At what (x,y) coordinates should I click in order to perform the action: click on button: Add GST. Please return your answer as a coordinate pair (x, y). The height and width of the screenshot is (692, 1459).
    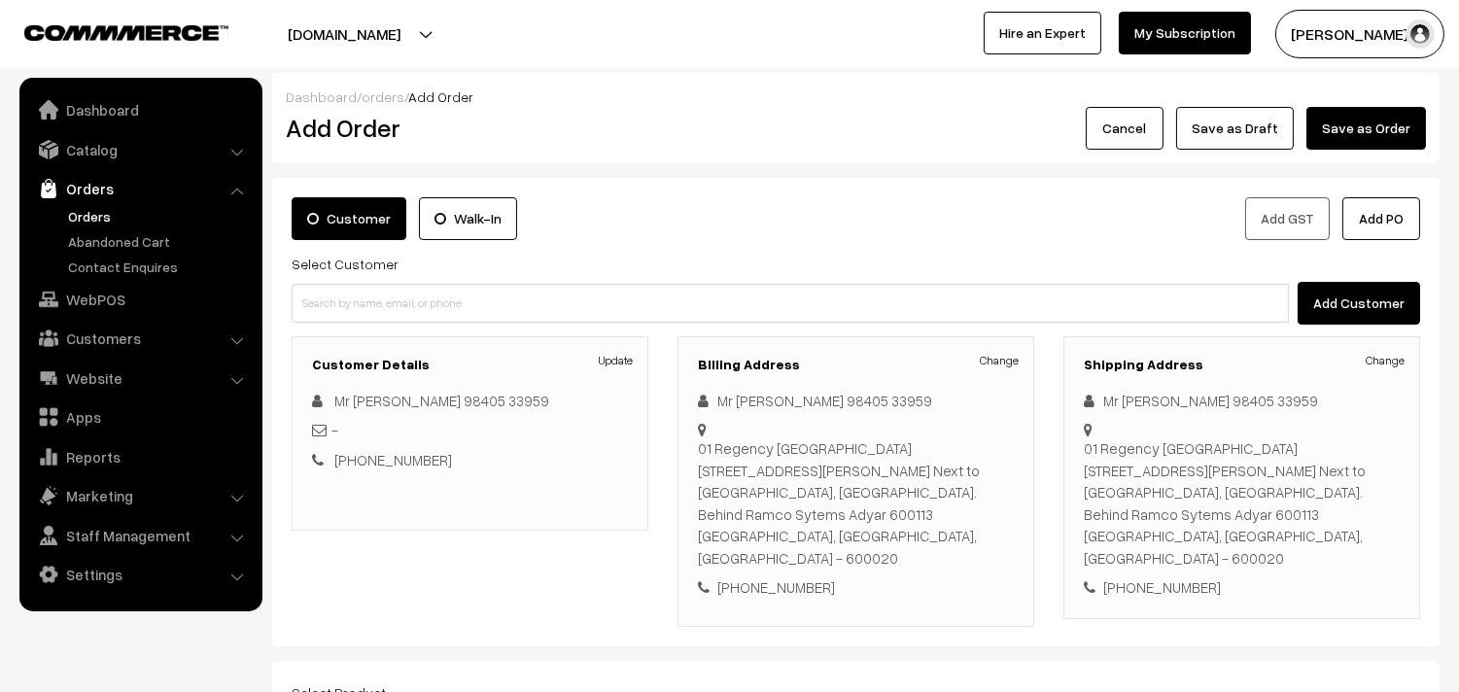
    Looking at the image, I should click on (1287, 219).